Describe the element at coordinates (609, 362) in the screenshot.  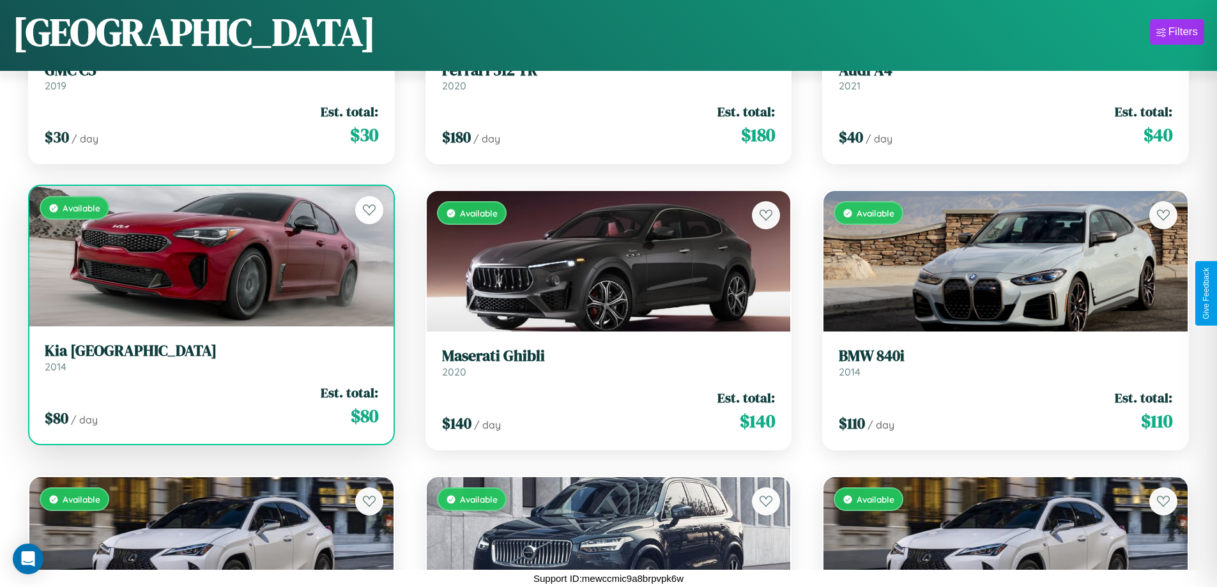
I see `a: Maserati Ghibli2020` at that location.